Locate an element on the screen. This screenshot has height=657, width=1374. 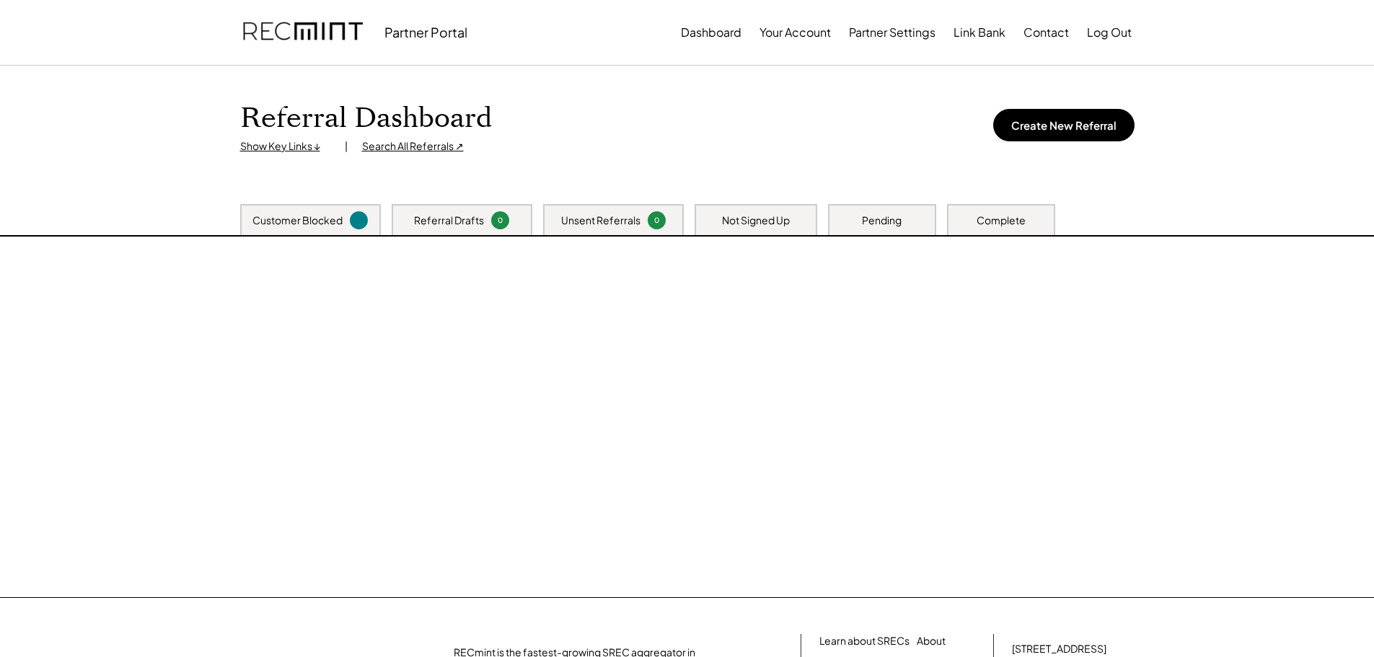
button: Contact is located at coordinates (1046, 32).